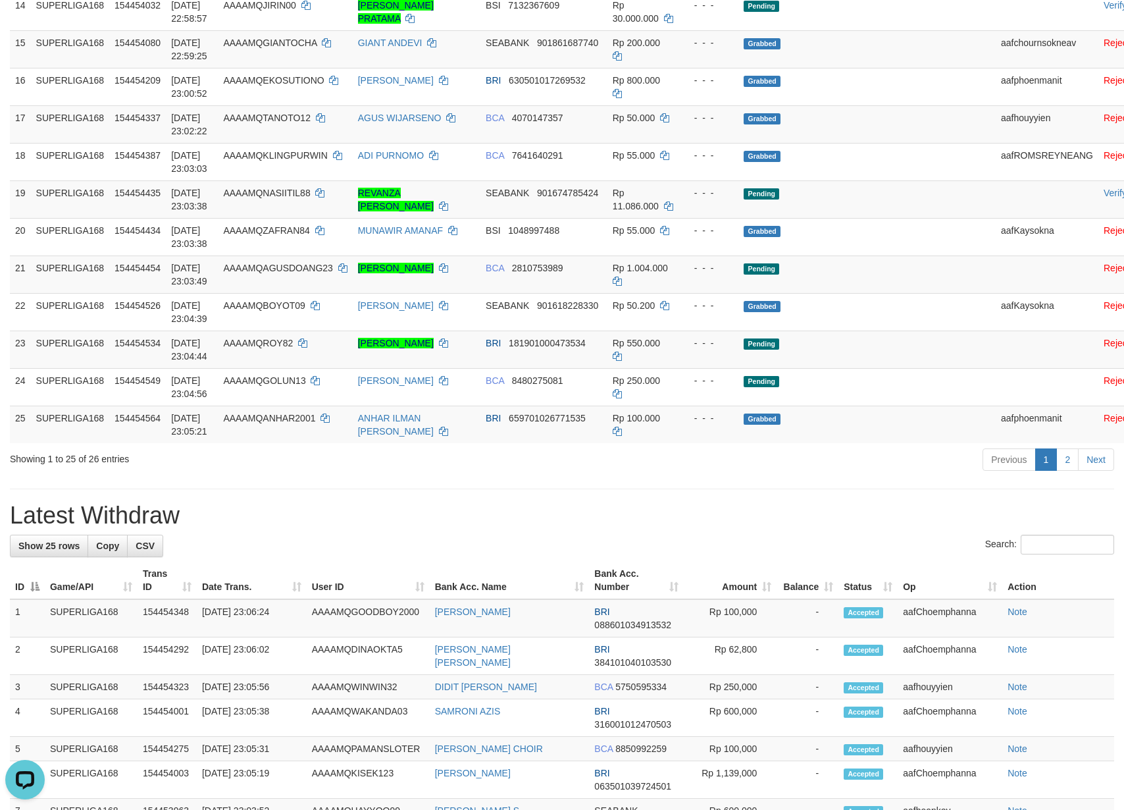 Image resolution: width=1124 pixels, height=810 pixels. Describe the element at coordinates (27, 580) in the screenshot. I see `th: ID: activate to sort column descending` at that location.